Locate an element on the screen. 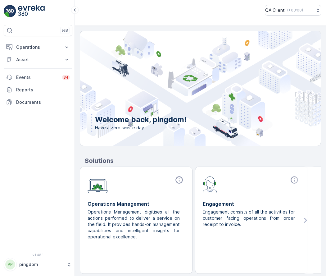  a: Reports is located at coordinates (38, 90).